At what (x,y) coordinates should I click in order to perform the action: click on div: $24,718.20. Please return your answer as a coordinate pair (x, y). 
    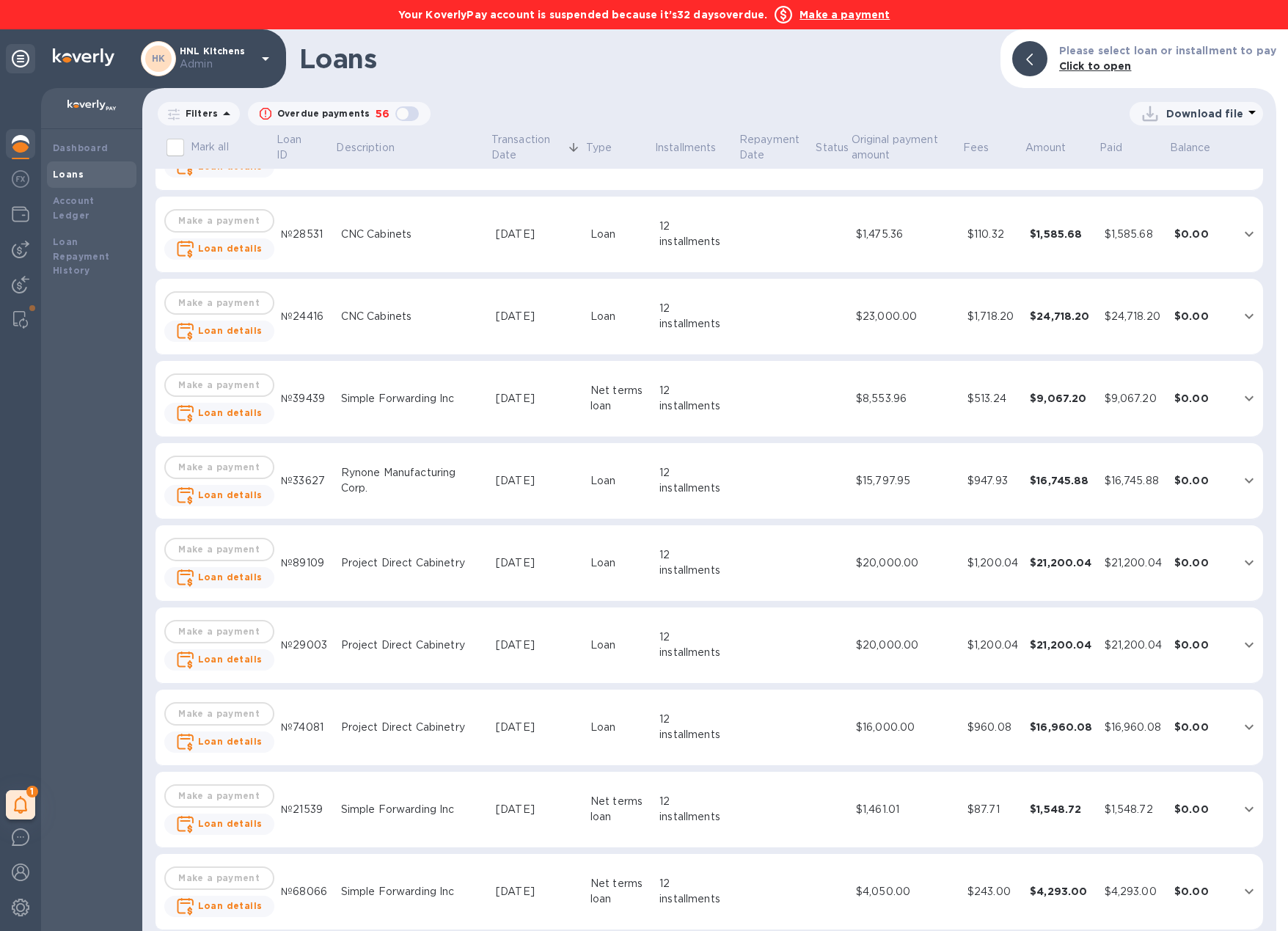
    Looking at the image, I should click on (1133, 316).